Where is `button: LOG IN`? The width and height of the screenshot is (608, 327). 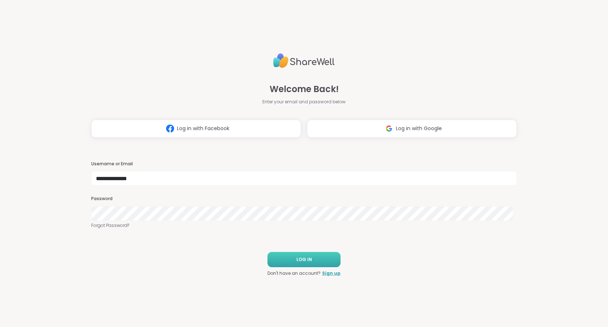
button: LOG IN is located at coordinates (304, 259).